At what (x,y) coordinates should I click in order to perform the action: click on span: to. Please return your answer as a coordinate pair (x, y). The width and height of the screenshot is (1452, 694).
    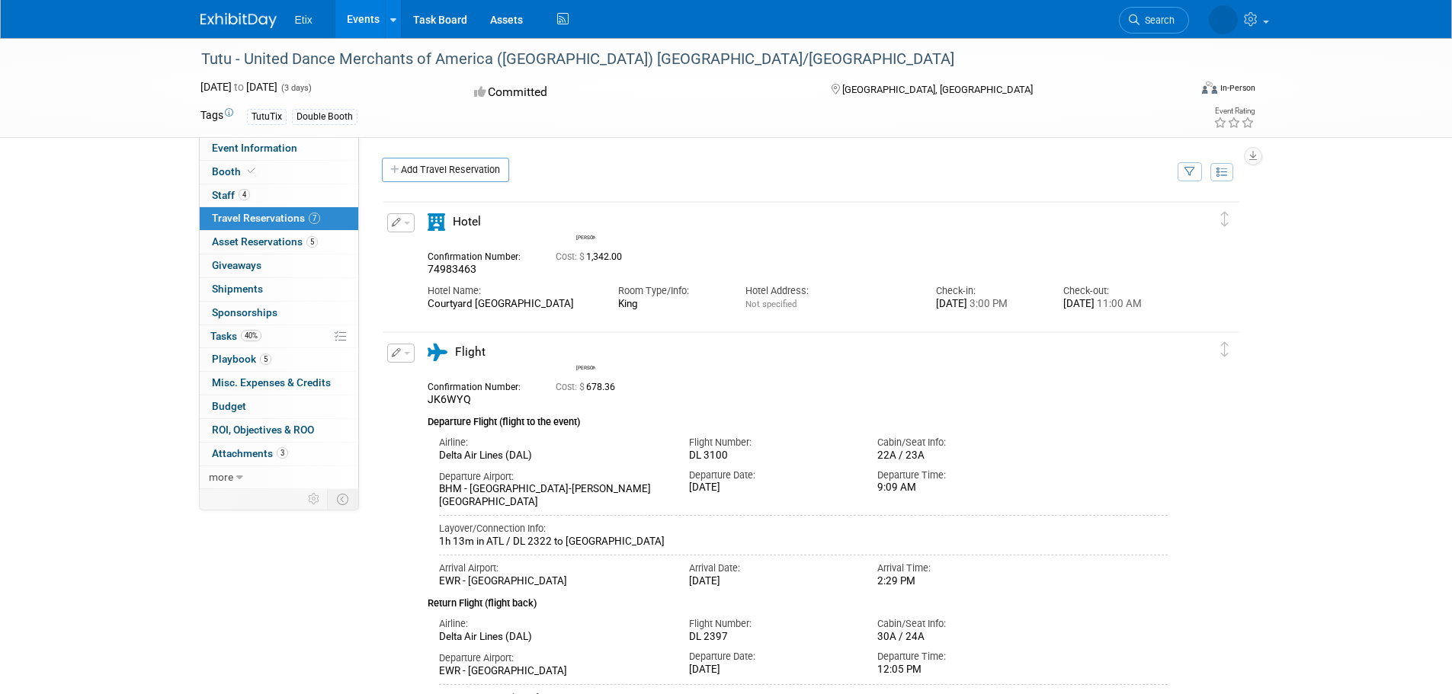
    Looking at the image, I should click on (239, 87).